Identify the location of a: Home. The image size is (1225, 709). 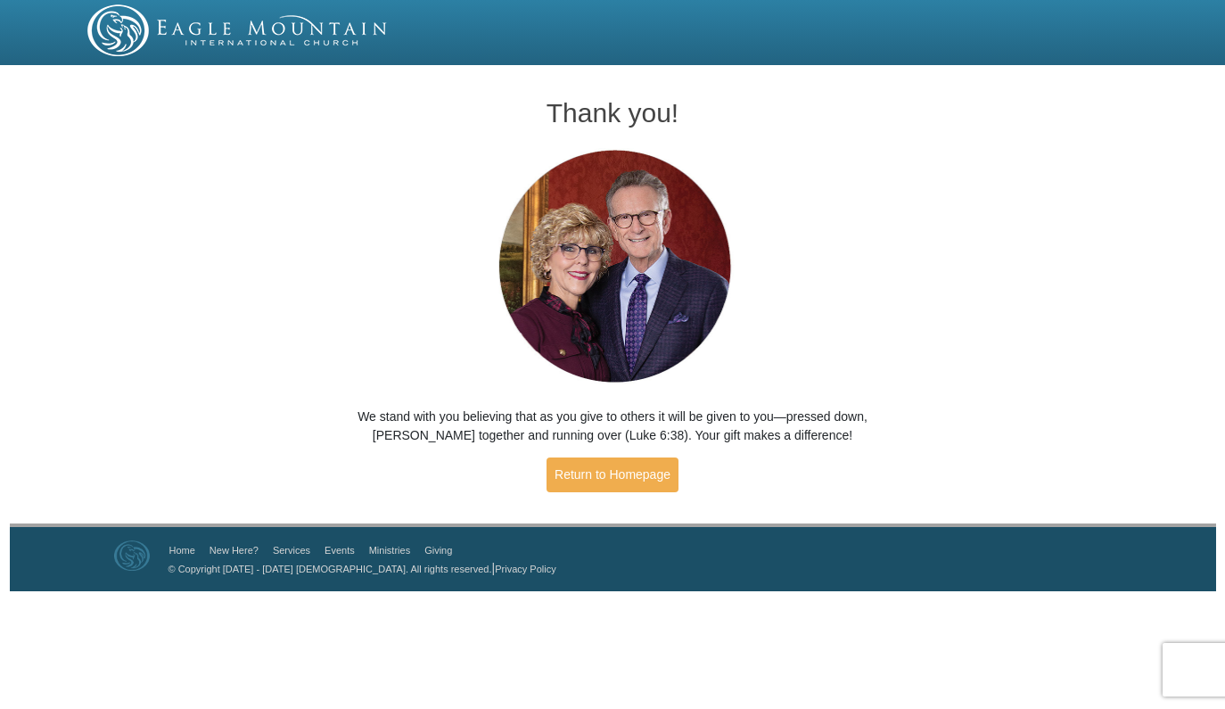
(182, 550).